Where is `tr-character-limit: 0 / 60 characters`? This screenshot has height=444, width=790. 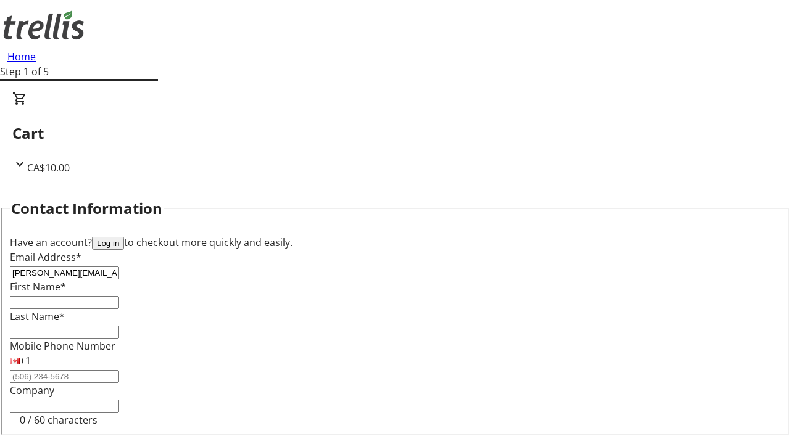
tr-character-limit: 0 / 60 characters is located at coordinates (59, 420).